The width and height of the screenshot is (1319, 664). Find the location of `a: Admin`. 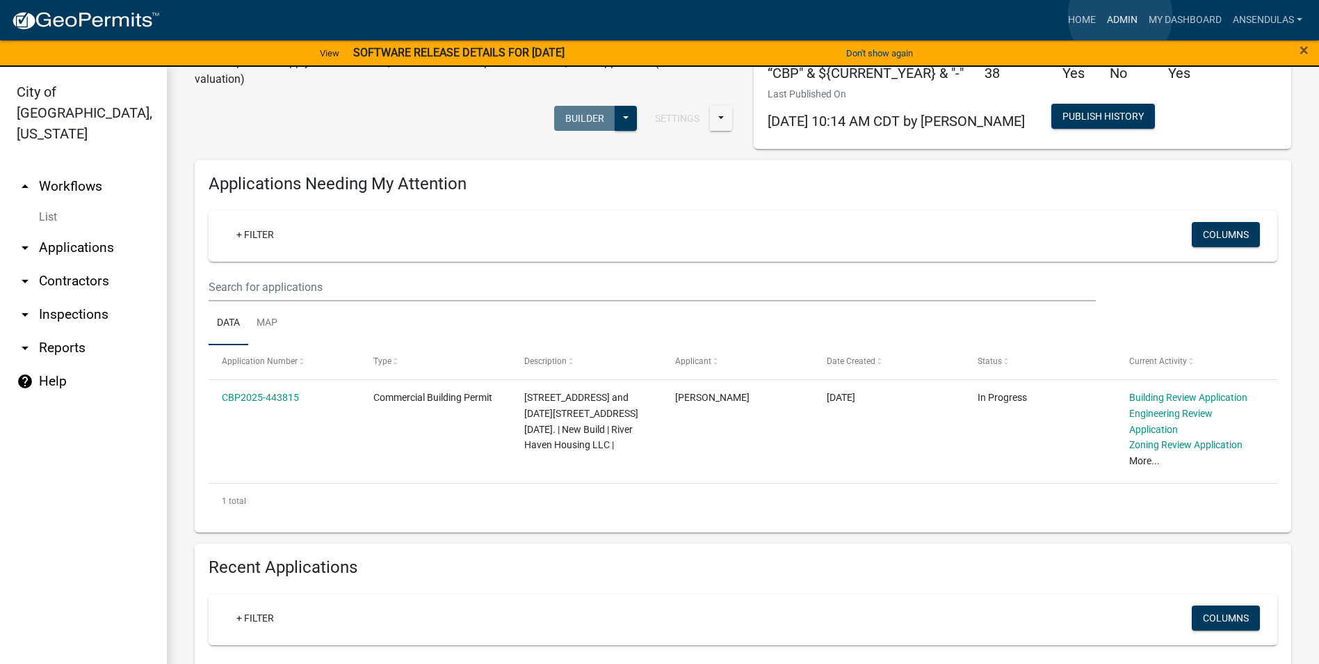

a: Admin is located at coordinates (1123, 20).